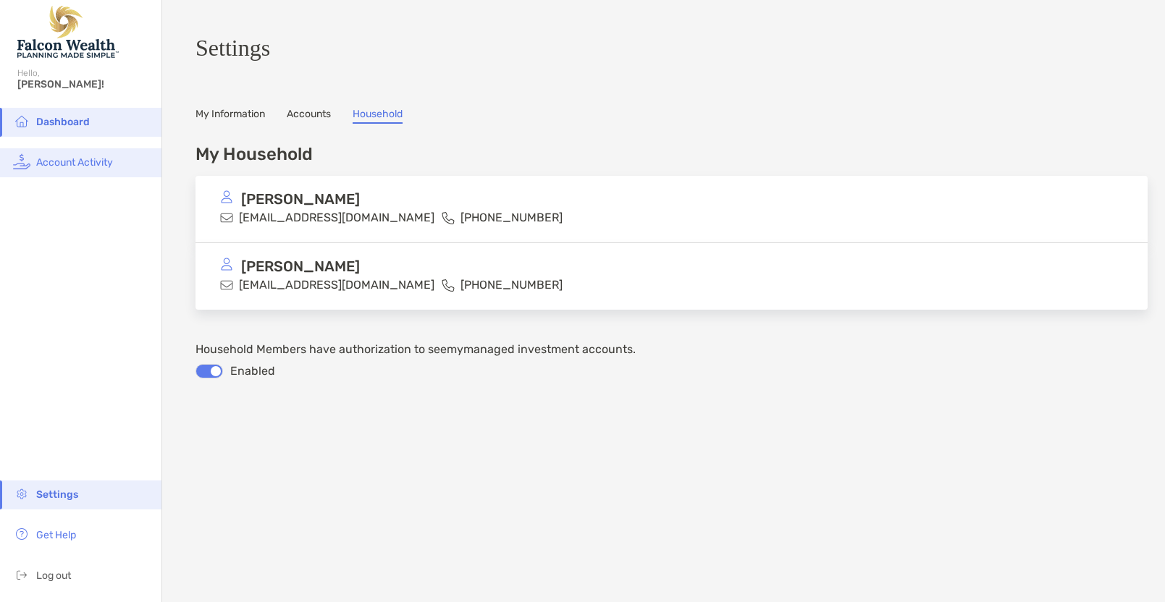 The height and width of the screenshot is (602, 1165). What do you see at coordinates (671, 48) in the screenshot?
I see `h3: Settings` at bounding box center [671, 48].